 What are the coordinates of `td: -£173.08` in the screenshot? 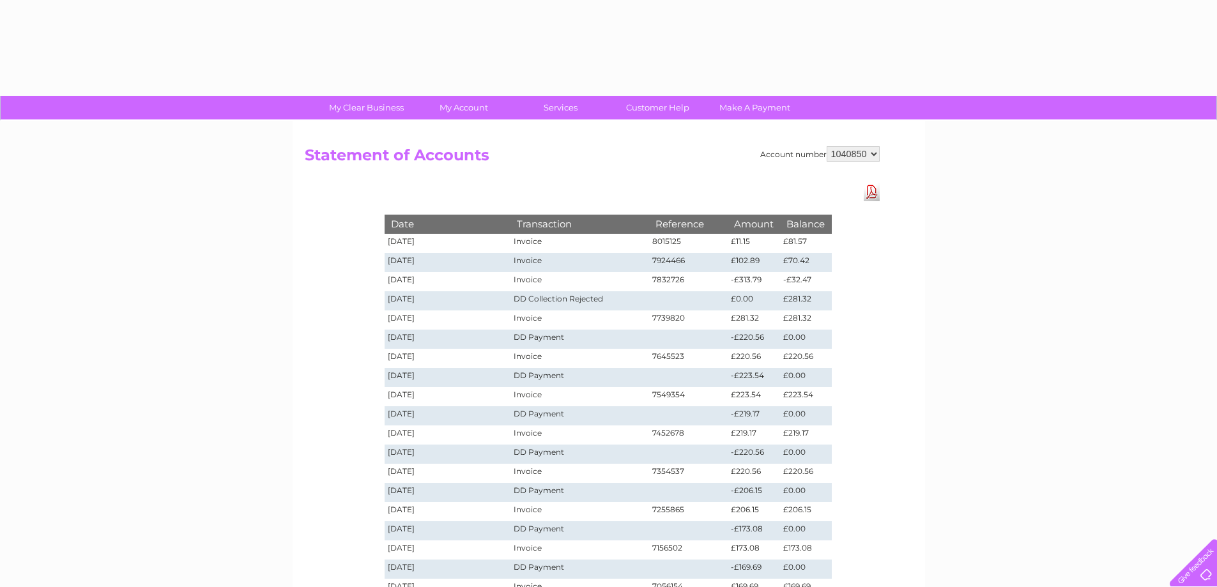 It's located at (754, 531).